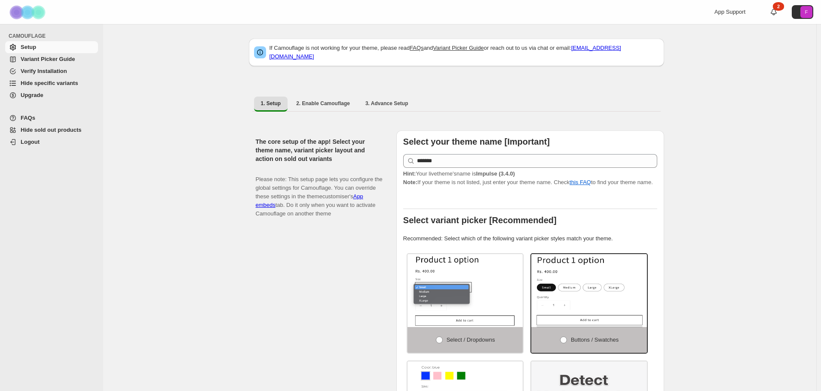 This screenshot has height=391, width=821. I want to click on span: CAMOUFLAGE, so click(54, 36).